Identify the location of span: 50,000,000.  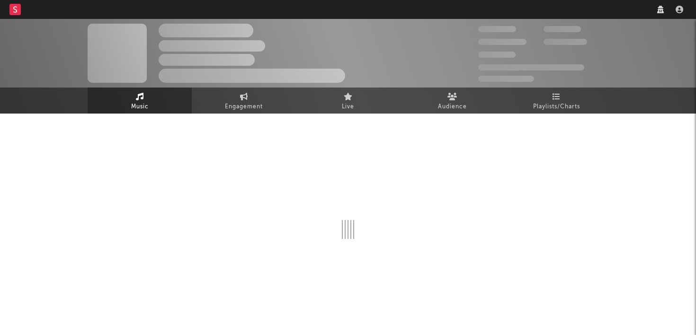
(502, 42).